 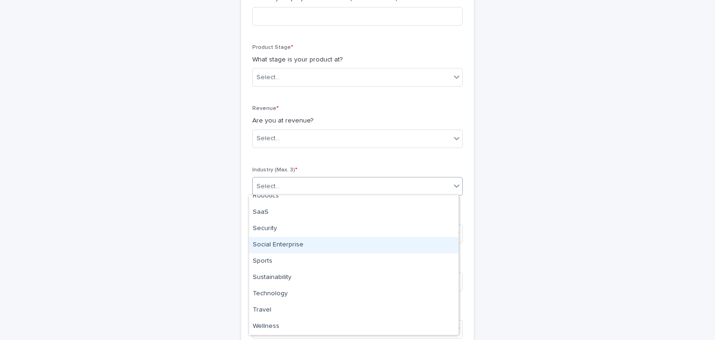 I want to click on div: Sports, so click(x=354, y=261).